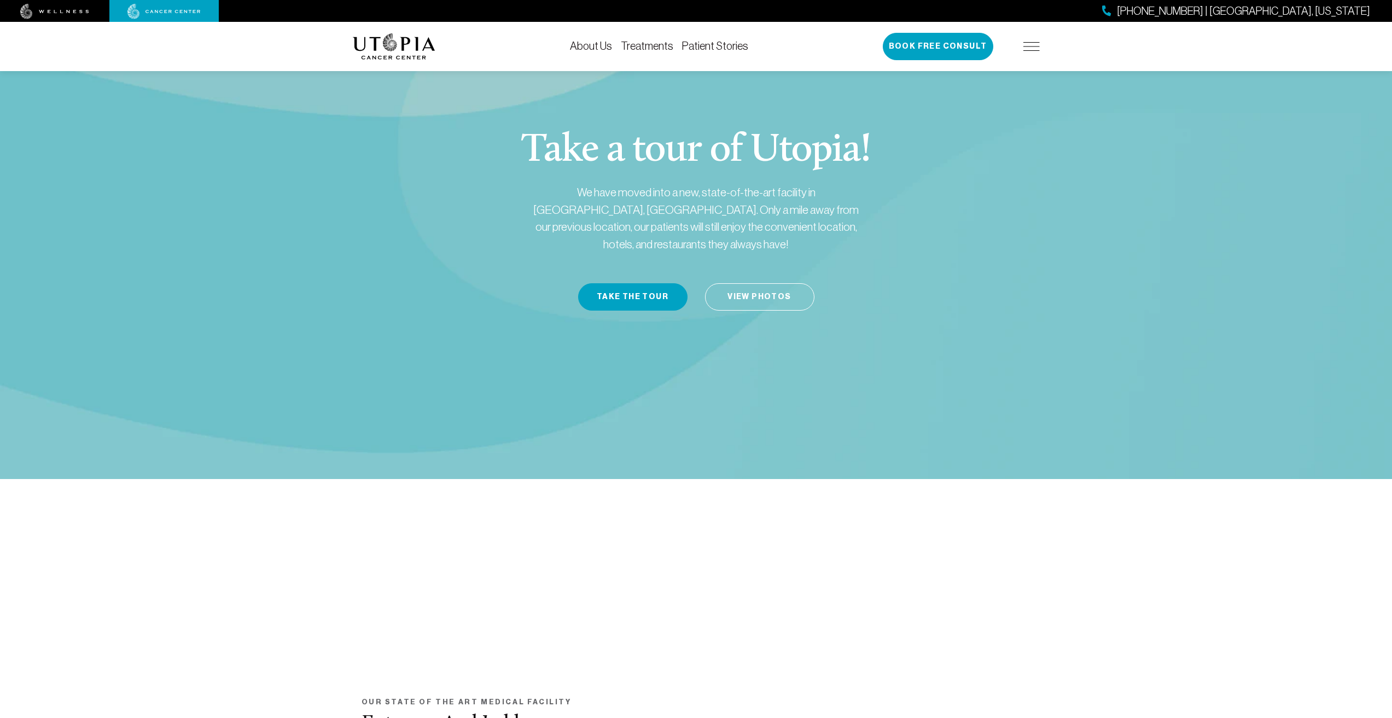 The width and height of the screenshot is (1392, 718). Describe the element at coordinates (938, 46) in the screenshot. I see `button: Book Free Consult` at that location.